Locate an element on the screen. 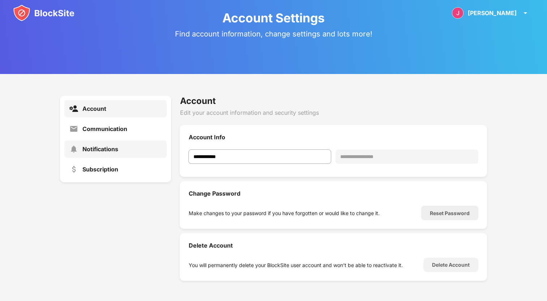  div: Subscription is located at coordinates (100, 169).